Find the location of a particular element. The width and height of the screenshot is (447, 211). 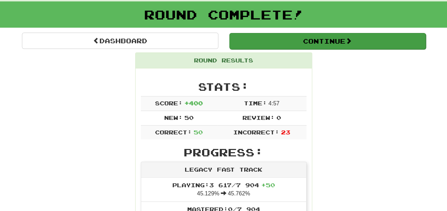

div: Round Results is located at coordinates (224, 61).